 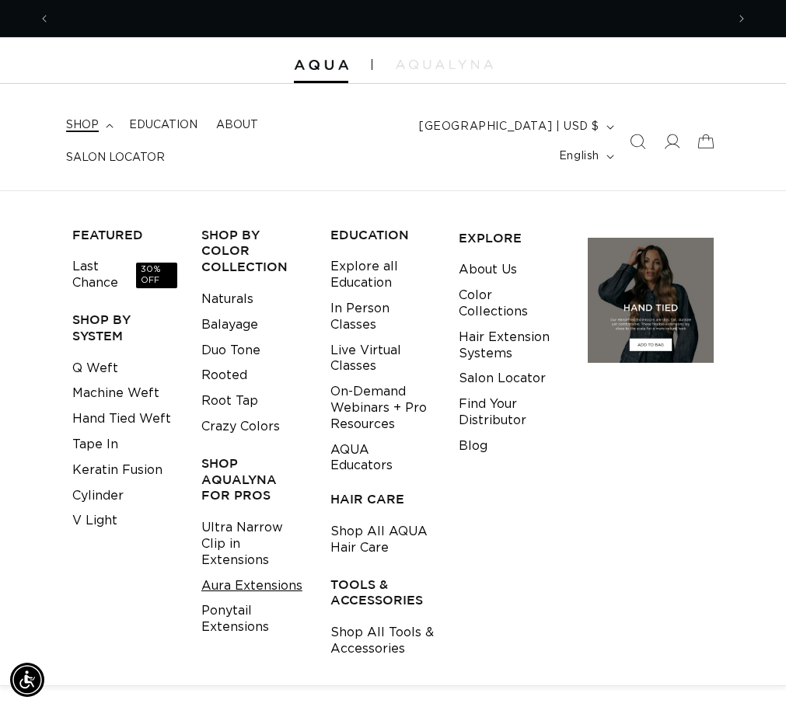 I want to click on a: Live Virtual Classes, so click(x=382, y=359).